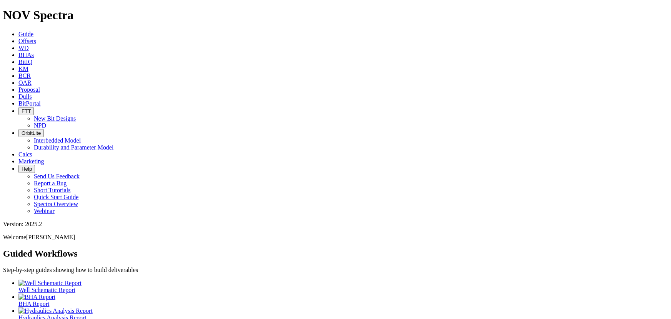 The height and width of the screenshot is (319, 671). I want to click on span: Well Schematic Report, so click(47, 289).